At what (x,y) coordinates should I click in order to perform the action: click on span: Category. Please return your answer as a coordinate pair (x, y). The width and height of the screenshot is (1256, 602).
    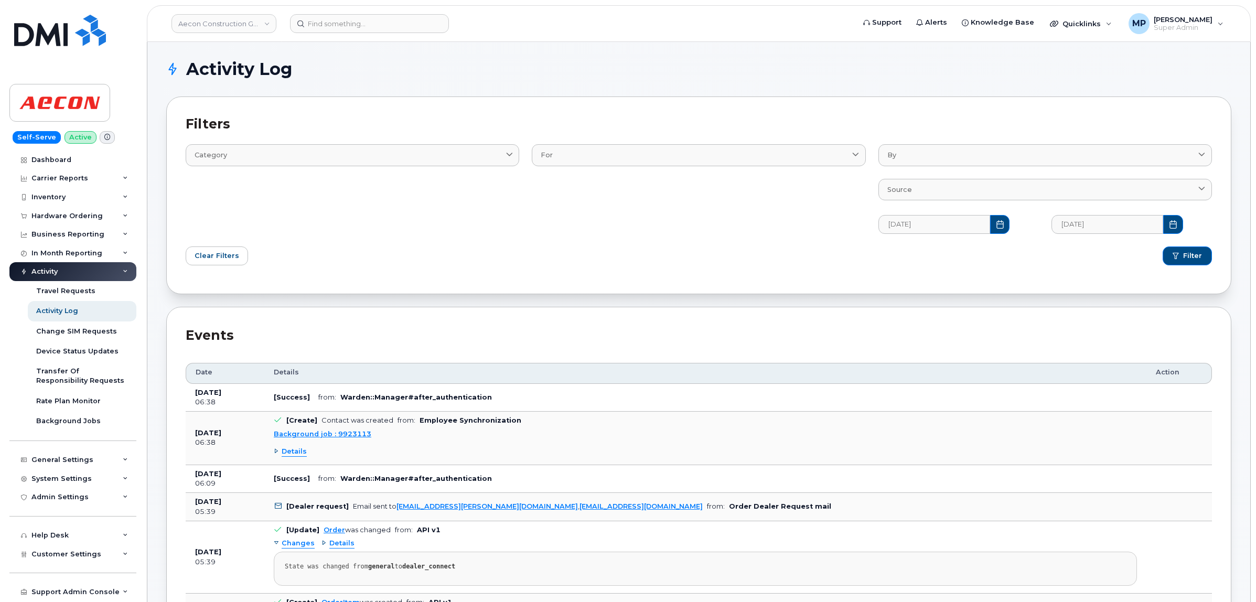
    Looking at the image, I should click on (211, 155).